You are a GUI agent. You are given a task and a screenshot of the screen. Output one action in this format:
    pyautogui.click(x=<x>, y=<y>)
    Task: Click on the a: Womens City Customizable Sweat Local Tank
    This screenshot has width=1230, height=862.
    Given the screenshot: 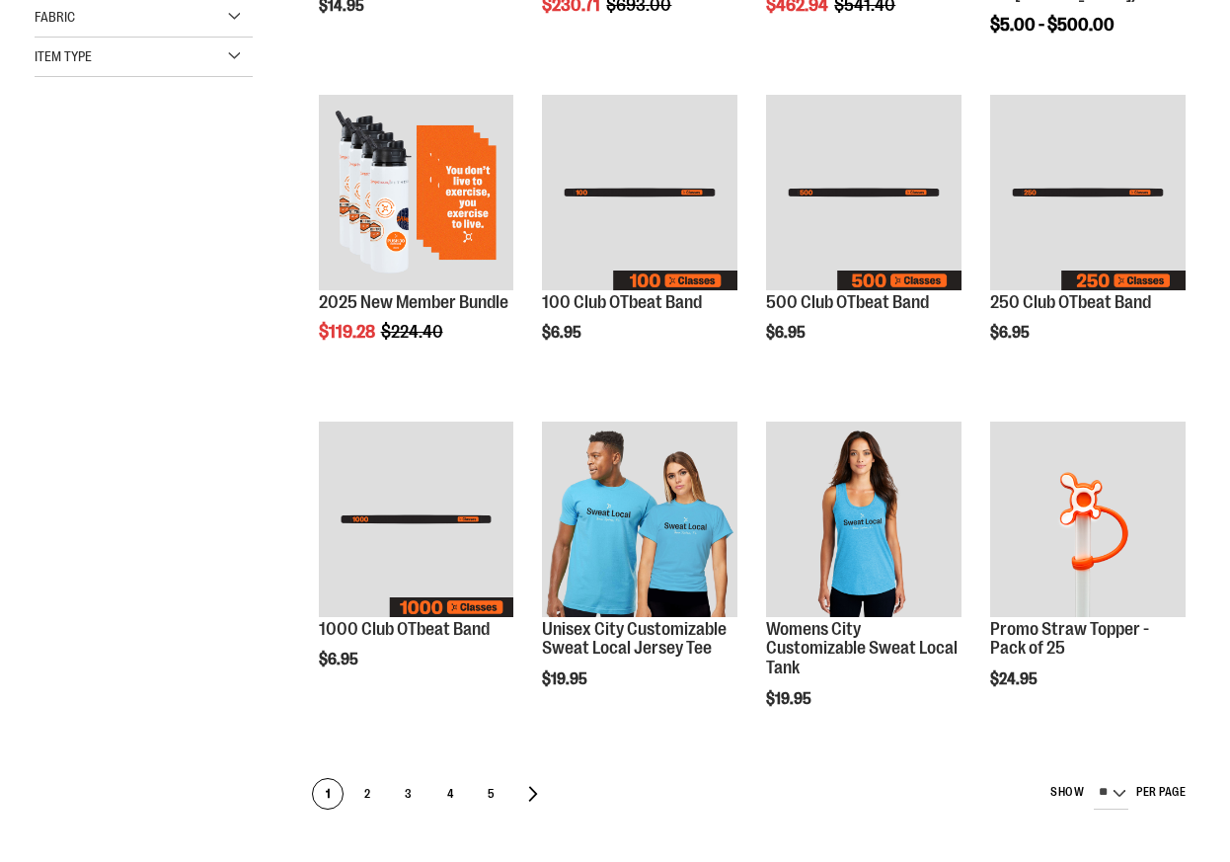 What is the action you would take?
    pyautogui.click(x=862, y=649)
    